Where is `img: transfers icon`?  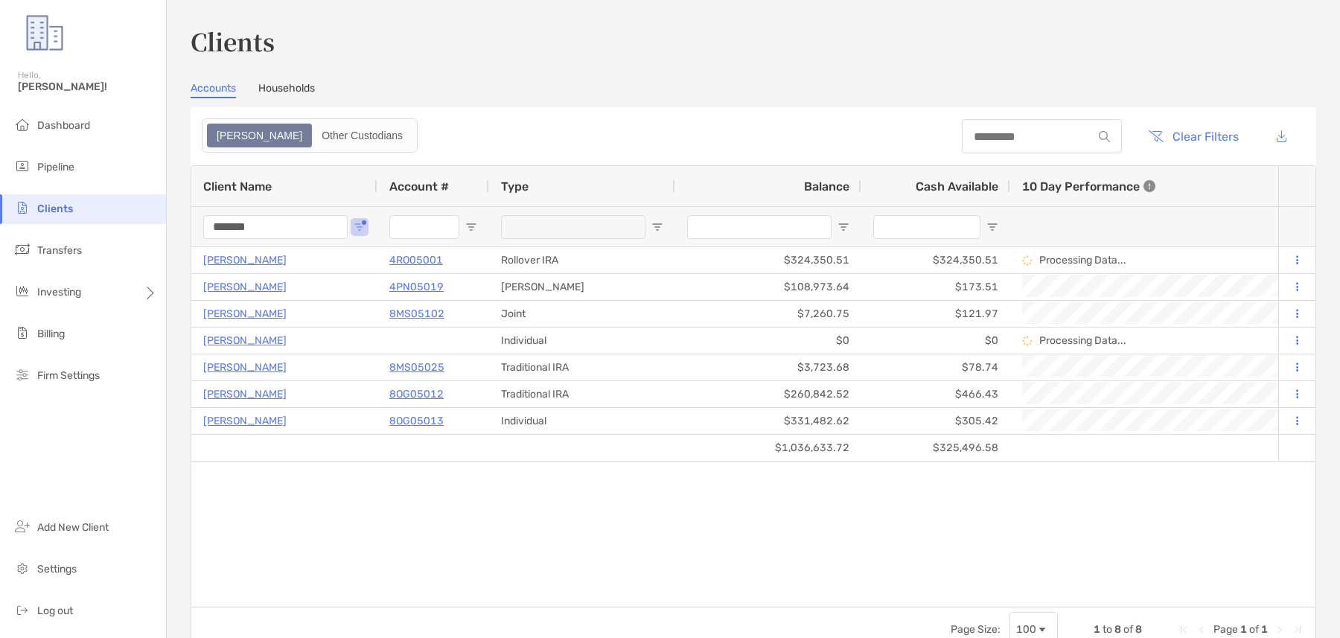
img: transfers icon is located at coordinates (22, 249).